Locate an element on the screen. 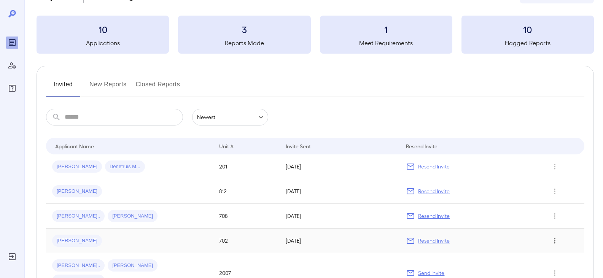  td: 201 is located at coordinates (246, 167).